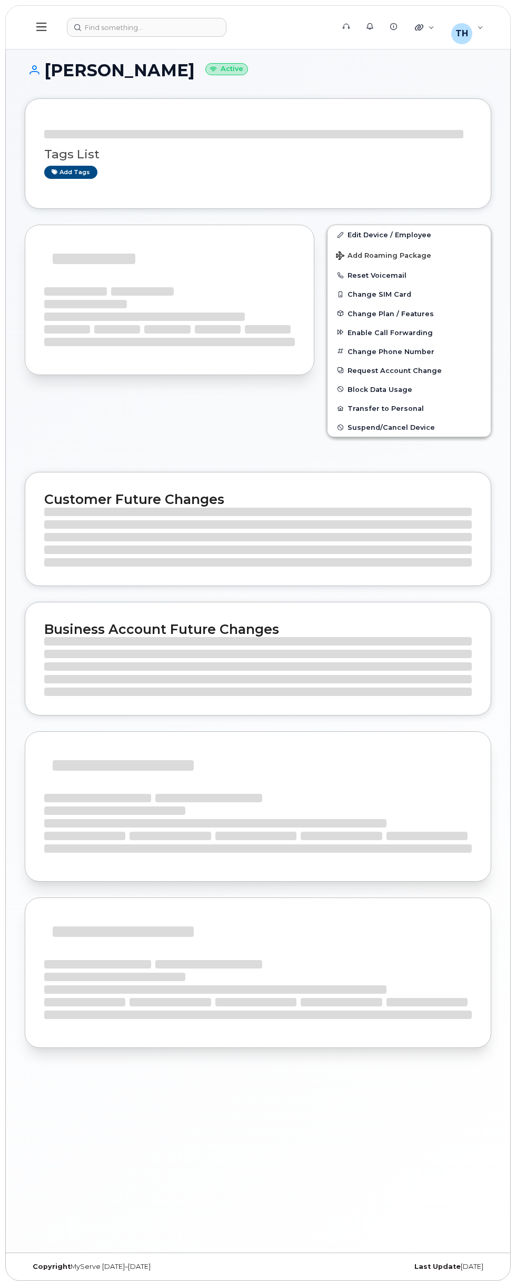 This screenshot has height=1281, width=516. What do you see at coordinates (390, 313) in the screenshot?
I see `span: Change Plan / Features` at bounding box center [390, 313].